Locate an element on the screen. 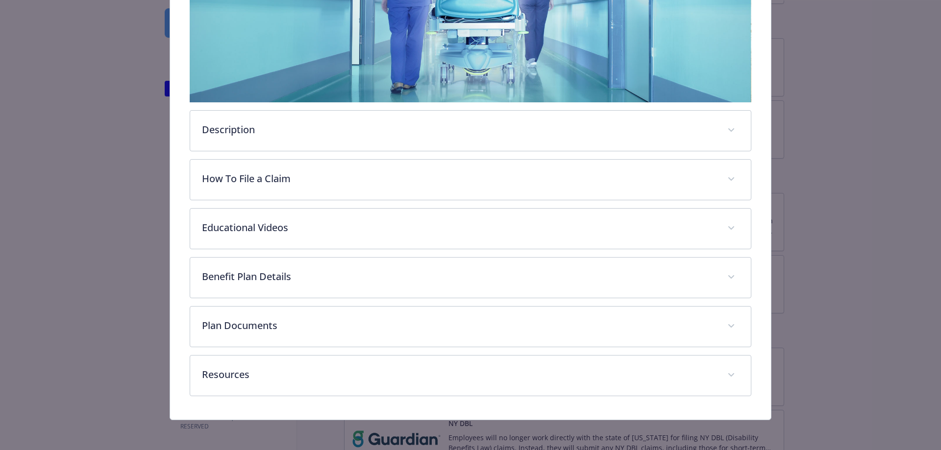 The height and width of the screenshot is (450, 941). div: Benefit Plan Details is located at coordinates (470, 278).